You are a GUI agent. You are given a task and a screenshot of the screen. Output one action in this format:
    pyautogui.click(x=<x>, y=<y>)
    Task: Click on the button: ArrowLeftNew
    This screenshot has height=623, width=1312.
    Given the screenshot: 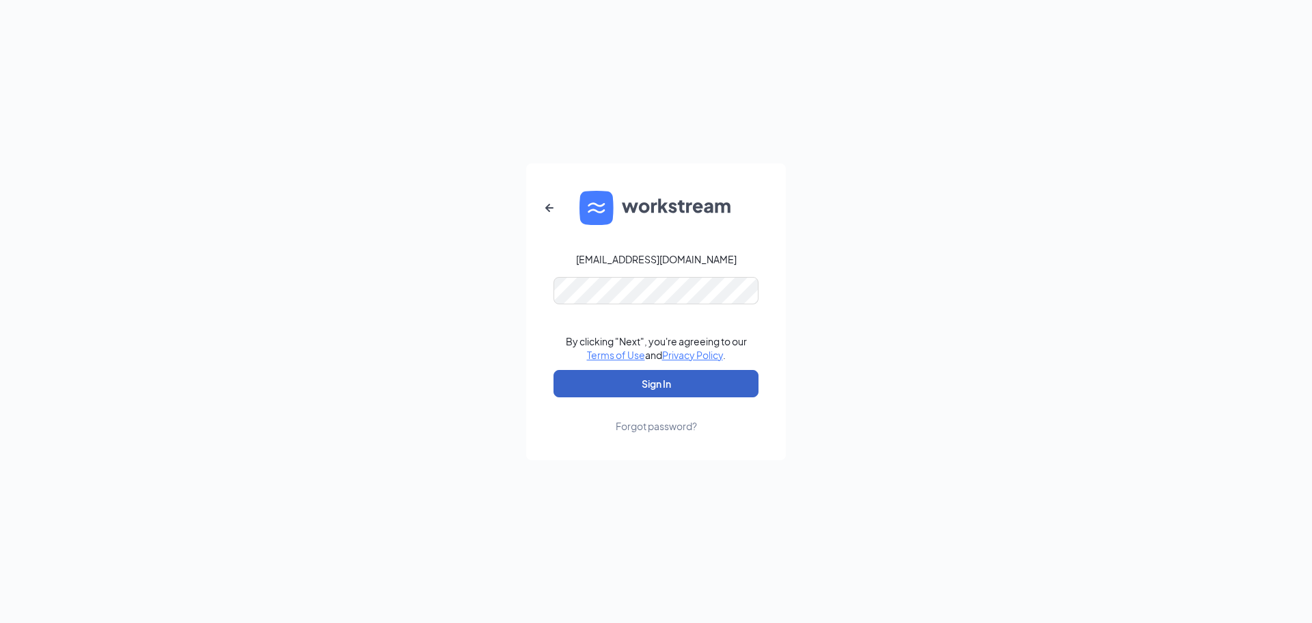 What is the action you would take?
    pyautogui.click(x=550, y=208)
    